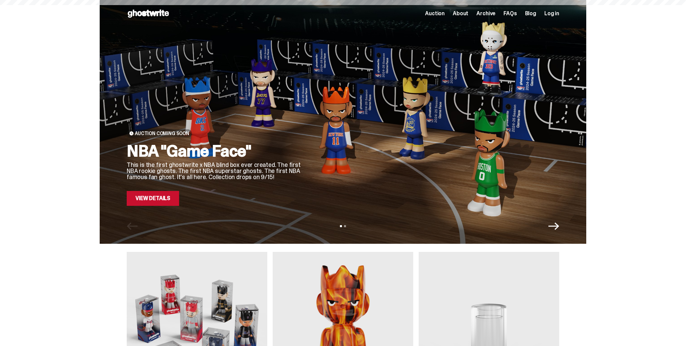 This screenshot has height=346, width=691. I want to click on button: Next, so click(554, 226).